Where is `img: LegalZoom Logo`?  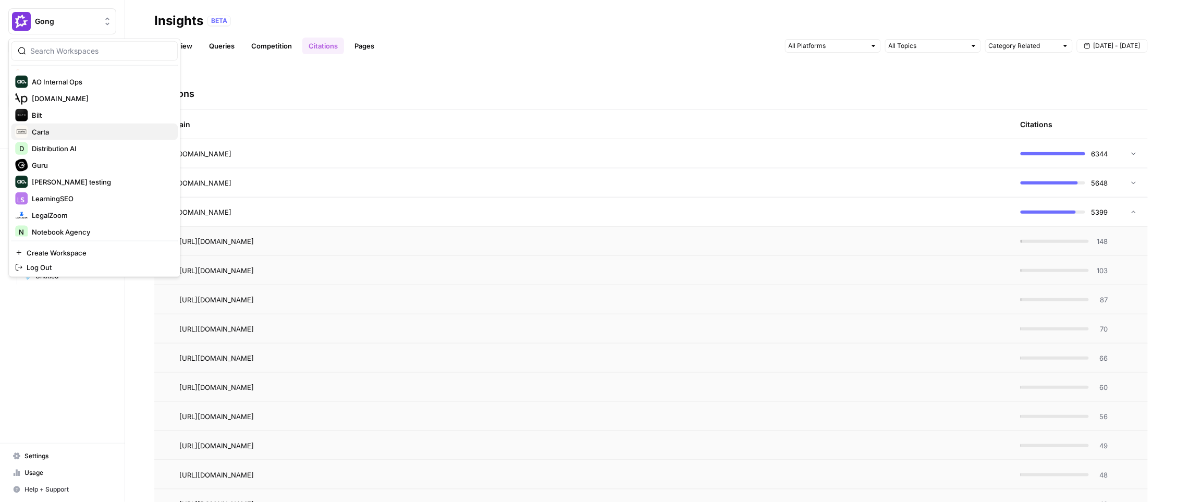
img: LegalZoom Logo is located at coordinates (21, 215).